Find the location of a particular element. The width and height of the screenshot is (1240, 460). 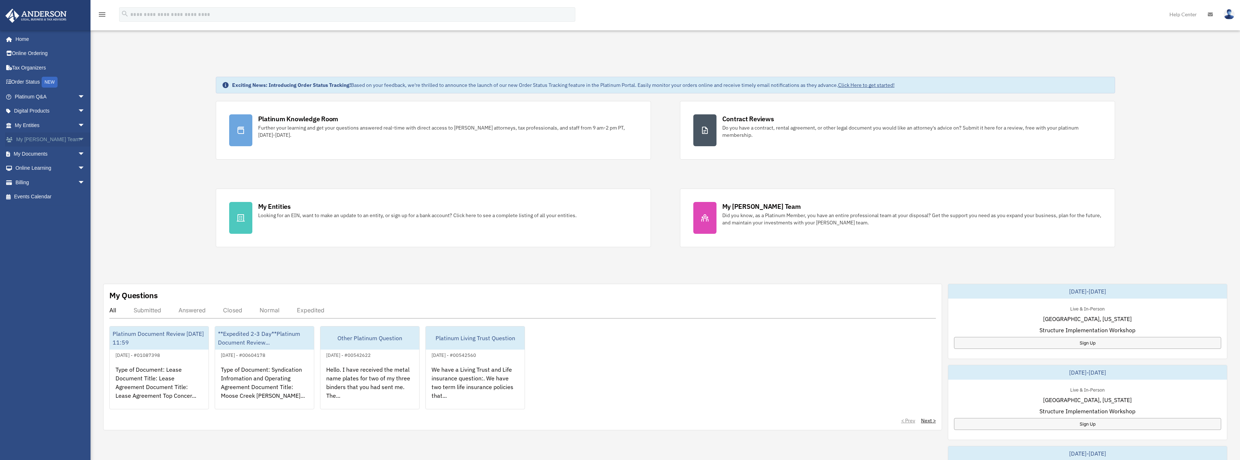

div: NEW is located at coordinates (50, 82).